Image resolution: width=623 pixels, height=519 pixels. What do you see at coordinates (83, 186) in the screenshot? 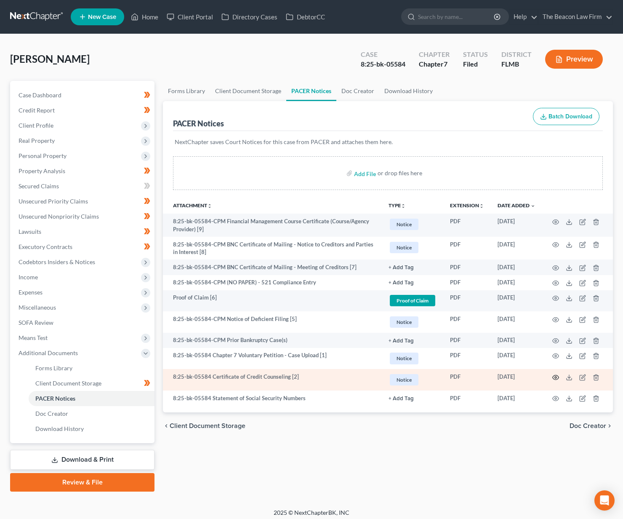
I see `a: Secured Claims` at bounding box center [83, 186].